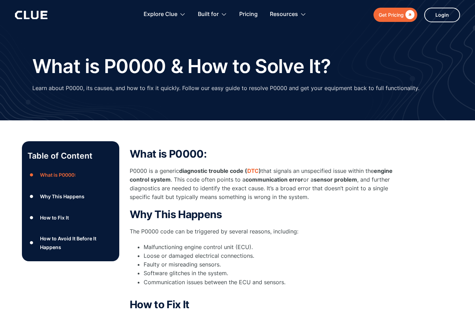 The height and width of the screenshot is (319, 475). I want to click on li: Faulty or misreading sensors., so click(276, 265).